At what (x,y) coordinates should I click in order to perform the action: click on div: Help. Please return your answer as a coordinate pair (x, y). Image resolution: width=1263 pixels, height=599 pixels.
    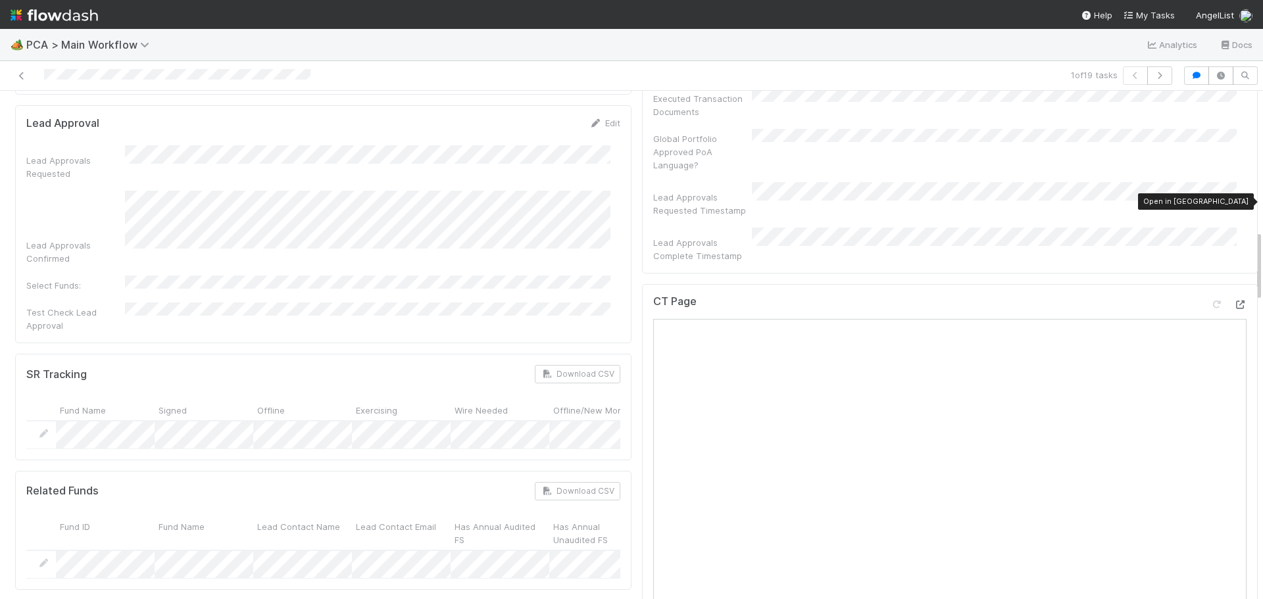
    Looking at the image, I should click on (1096, 15).